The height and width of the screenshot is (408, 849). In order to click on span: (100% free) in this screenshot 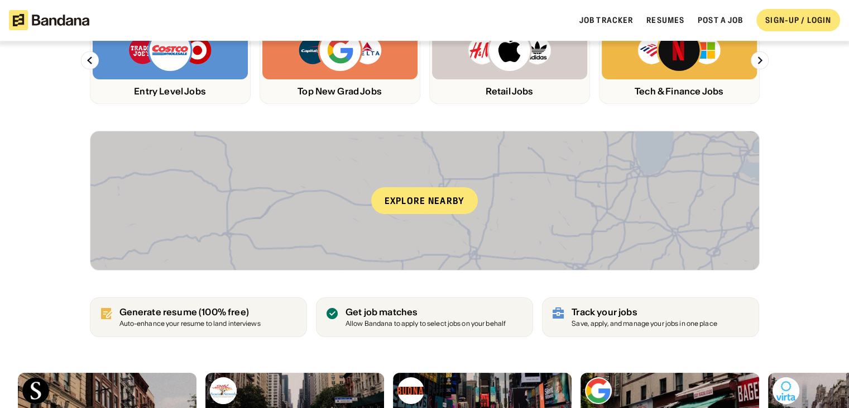, I will do `click(224, 311)`.